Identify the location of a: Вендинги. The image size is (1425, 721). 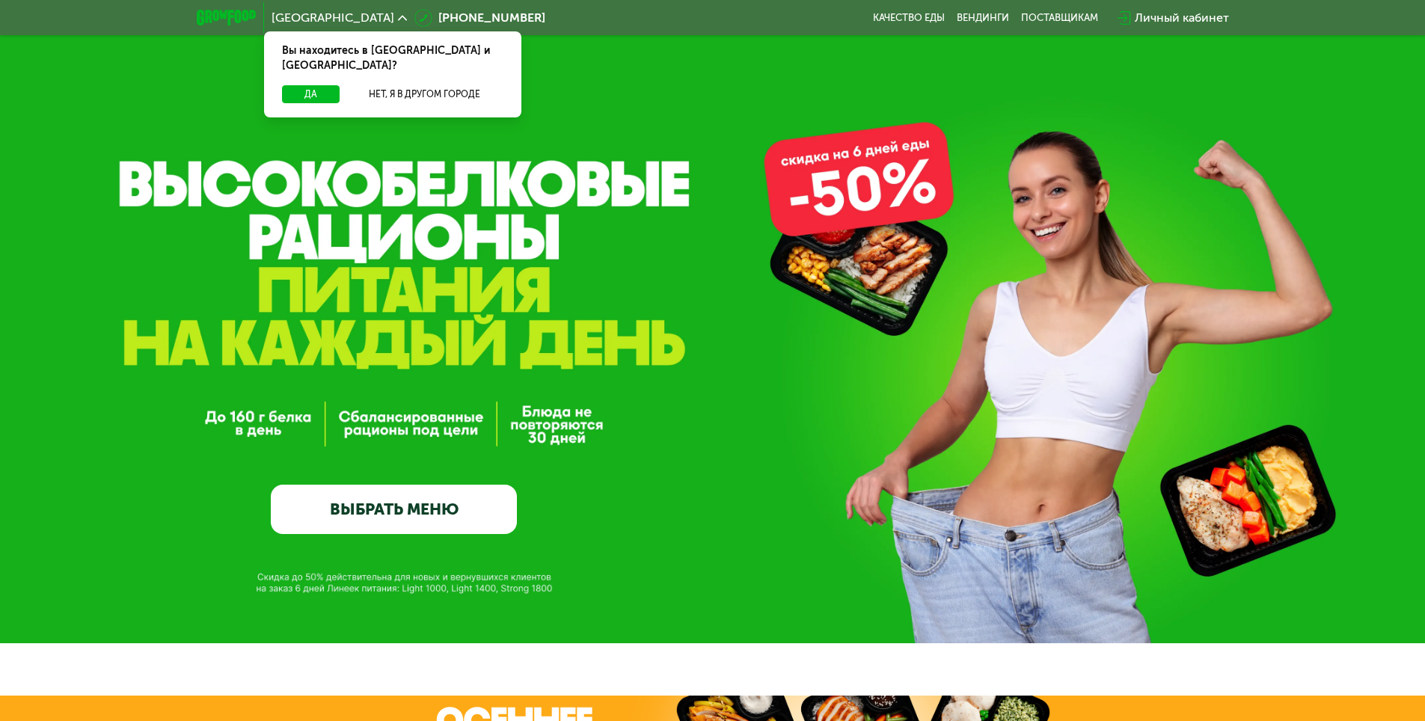
(983, 18).